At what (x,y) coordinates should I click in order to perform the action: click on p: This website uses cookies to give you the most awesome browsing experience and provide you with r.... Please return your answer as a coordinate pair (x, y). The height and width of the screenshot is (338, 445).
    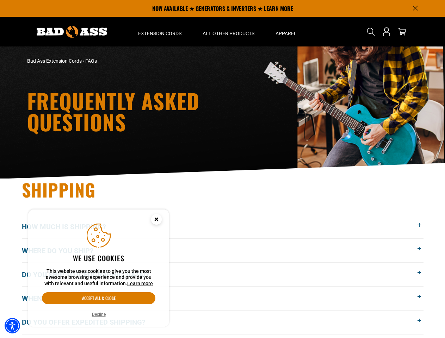
    Looking at the image, I should click on (99, 278).